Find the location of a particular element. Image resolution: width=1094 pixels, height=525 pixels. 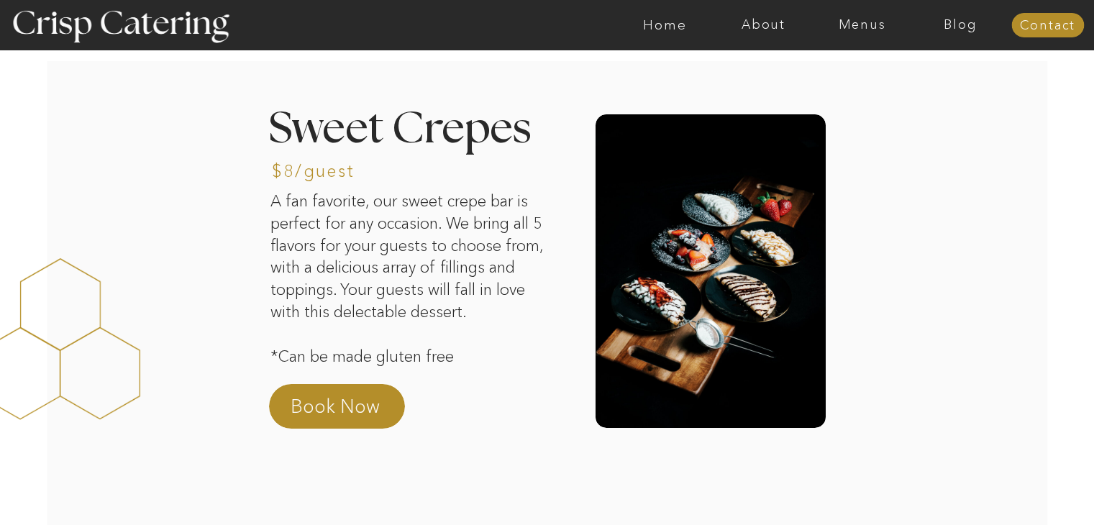

nav: Menus is located at coordinates (861, 25).